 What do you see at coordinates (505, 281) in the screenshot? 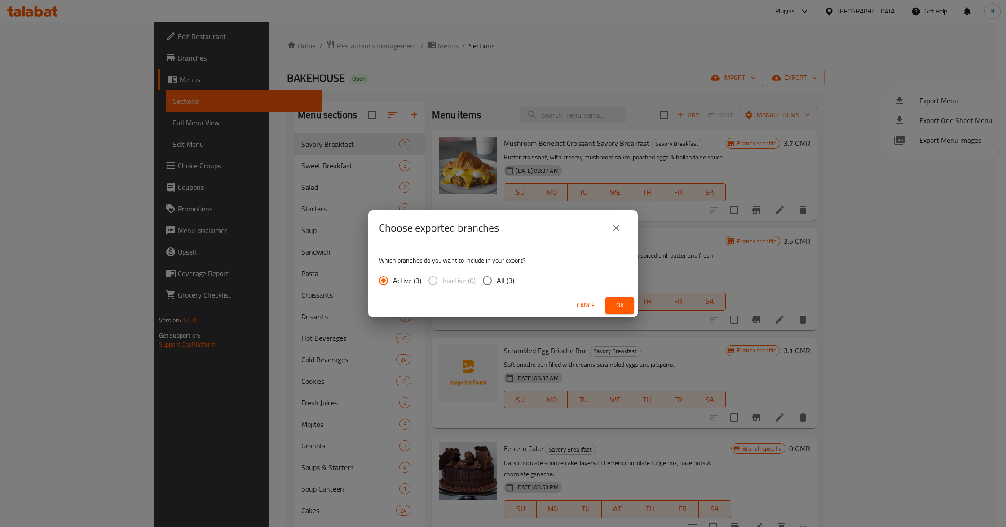
I see `span: All (3)` at bounding box center [505, 281].